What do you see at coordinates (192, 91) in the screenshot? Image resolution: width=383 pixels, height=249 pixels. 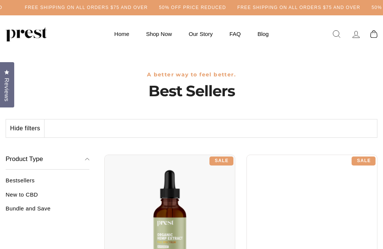 I see `h1: Best Sellers` at bounding box center [192, 91].